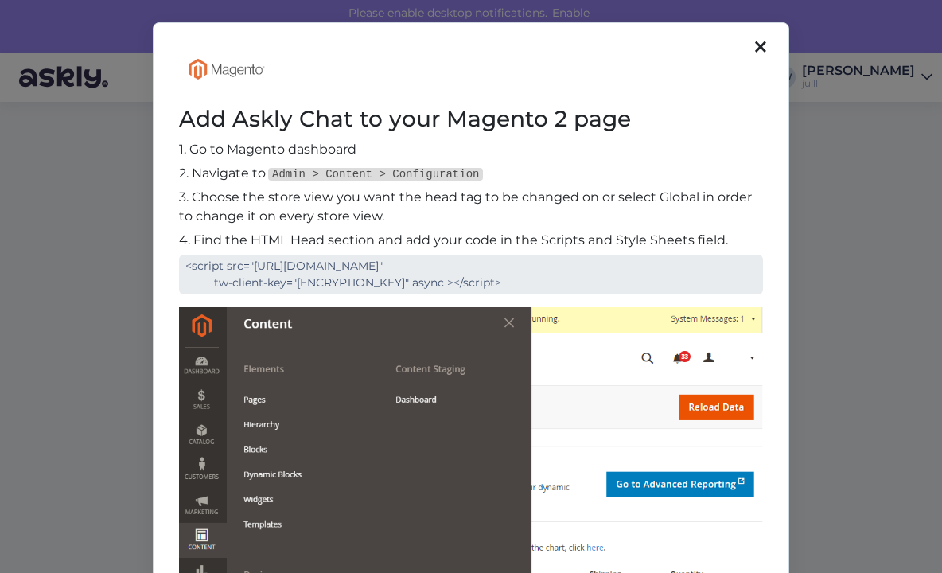  I want to click on p: 2. Navigate to, so click(471, 173).